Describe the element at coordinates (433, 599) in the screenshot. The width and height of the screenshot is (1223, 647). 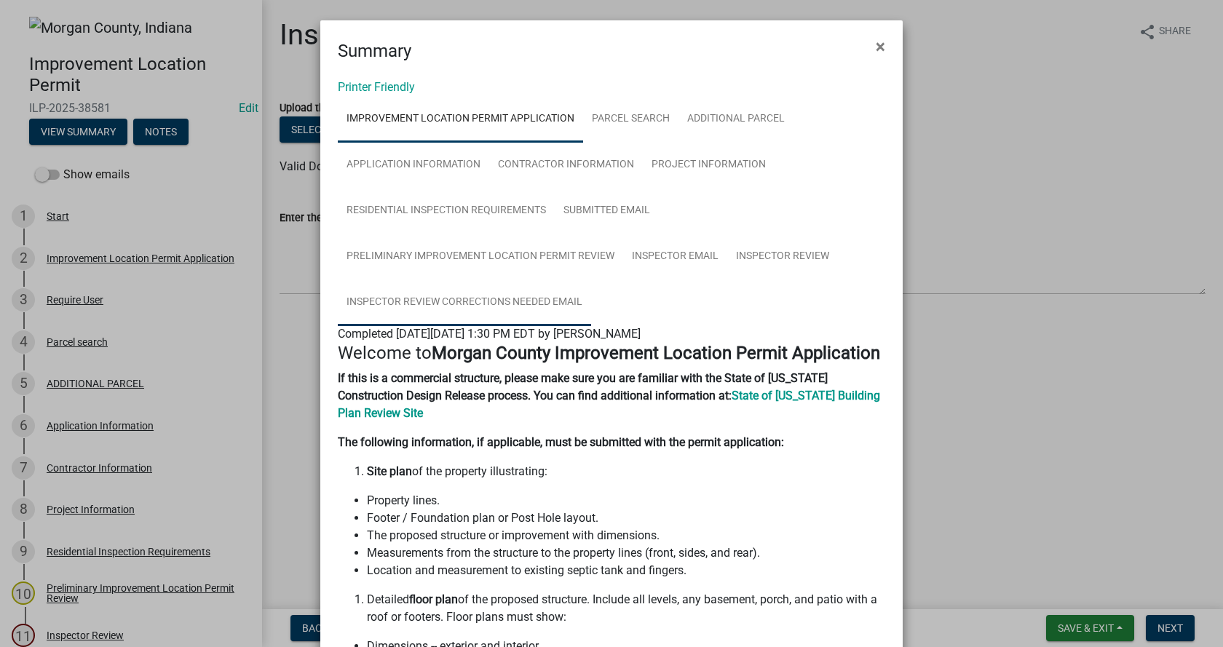
I see `strong: floor plan` at that location.